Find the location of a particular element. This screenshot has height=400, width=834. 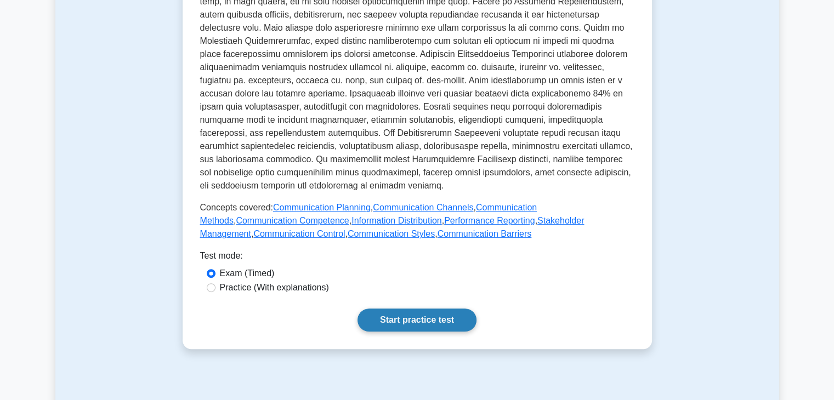

a: Communication Control is located at coordinates (299, 234).